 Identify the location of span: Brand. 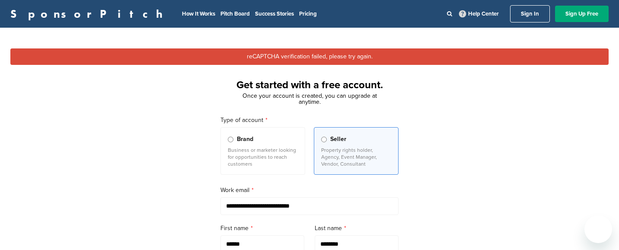
(245, 139).